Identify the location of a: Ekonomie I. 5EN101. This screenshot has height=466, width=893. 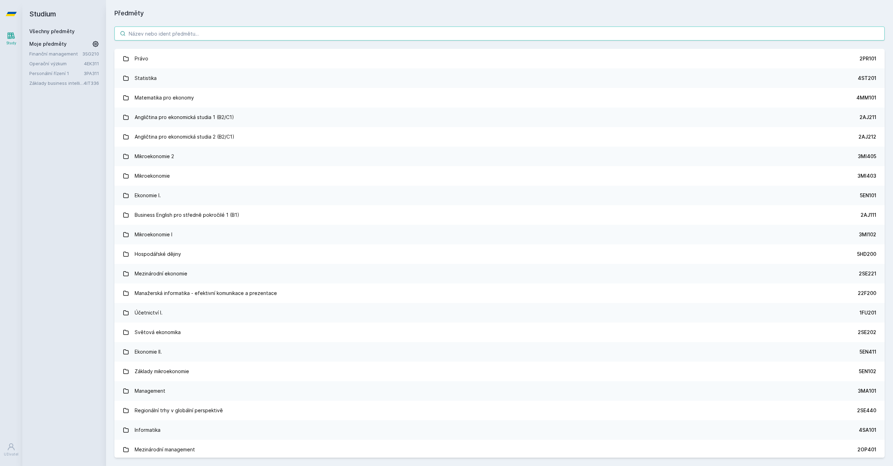
(500, 195).